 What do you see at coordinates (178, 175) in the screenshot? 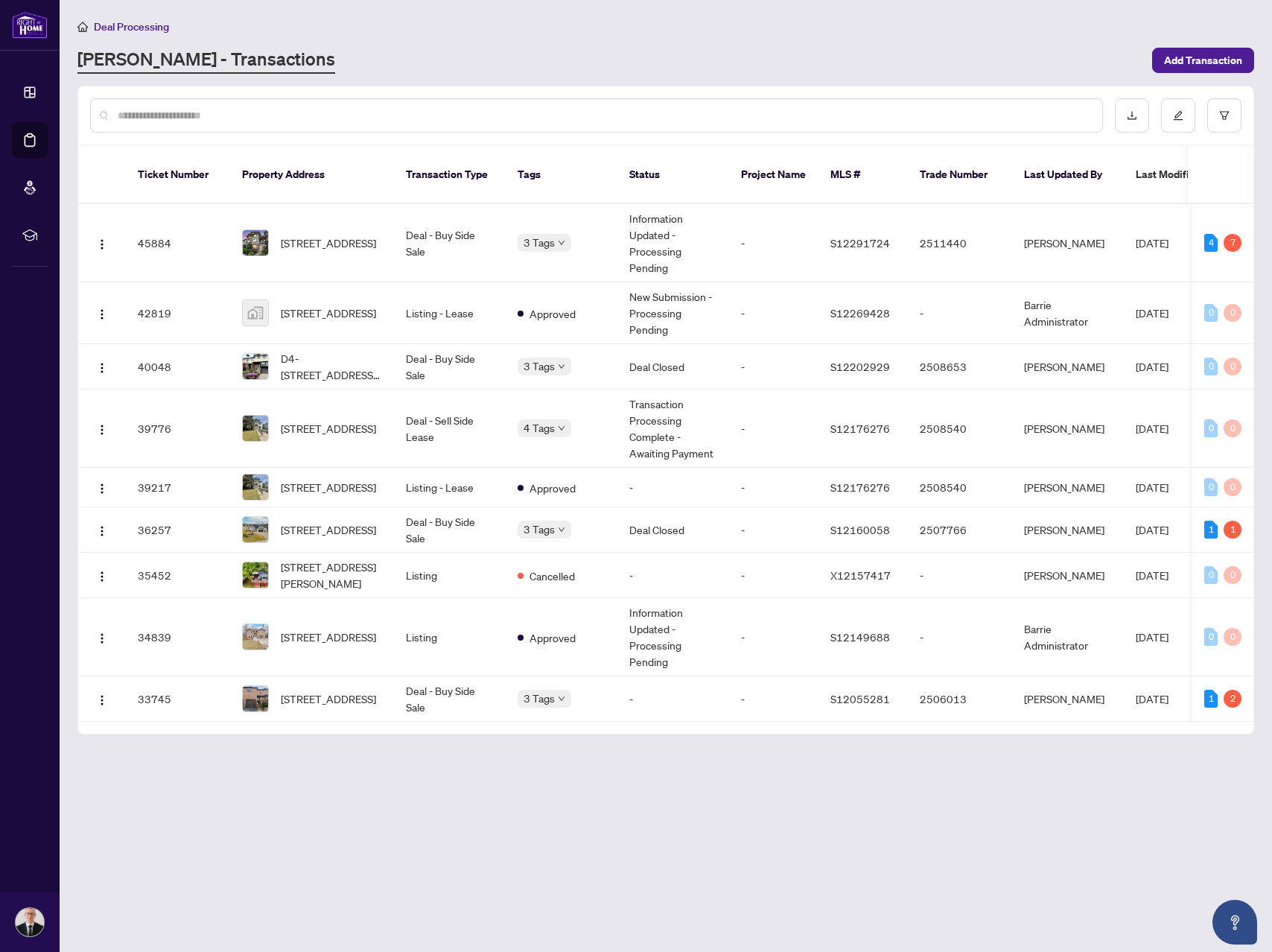
I see `th: Ticket Number` at bounding box center [178, 175].